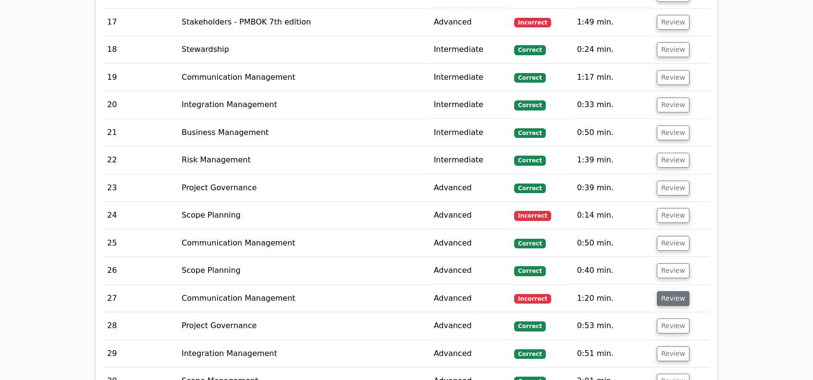 Image resolution: width=813 pixels, height=380 pixels. Describe the element at coordinates (613, 77) in the screenshot. I see `td: 1:17 min.` at that location.